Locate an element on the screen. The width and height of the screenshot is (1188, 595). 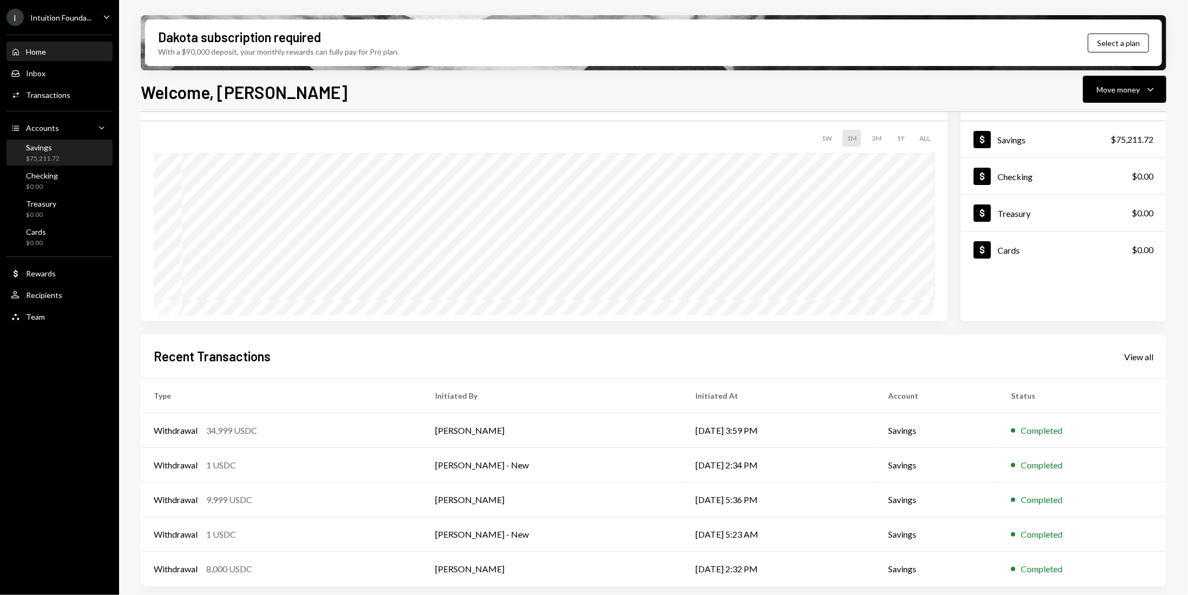
th: Initiated At is located at coordinates (779, 396).